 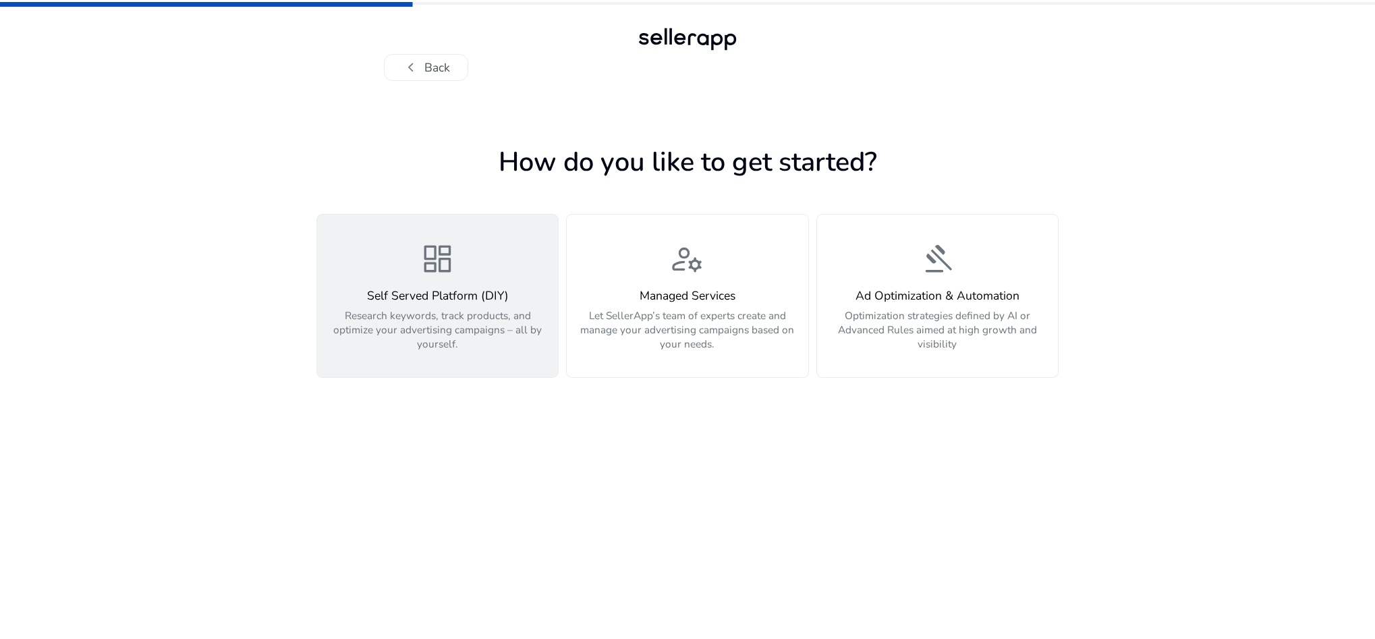 What do you see at coordinates (937, 295) in the screenshot?
I see `button: gavelAd Optimization & AutomationOptimization strategies defined by AI or Advanced Rules aimed at...` at bounding box center [937, 295].